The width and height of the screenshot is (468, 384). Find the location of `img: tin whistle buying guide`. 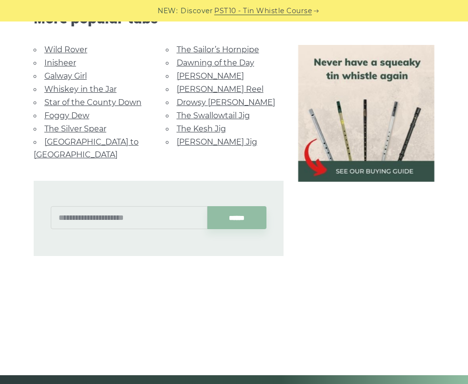

img: tin whistle buying guide is located at coordinates (367, 113).